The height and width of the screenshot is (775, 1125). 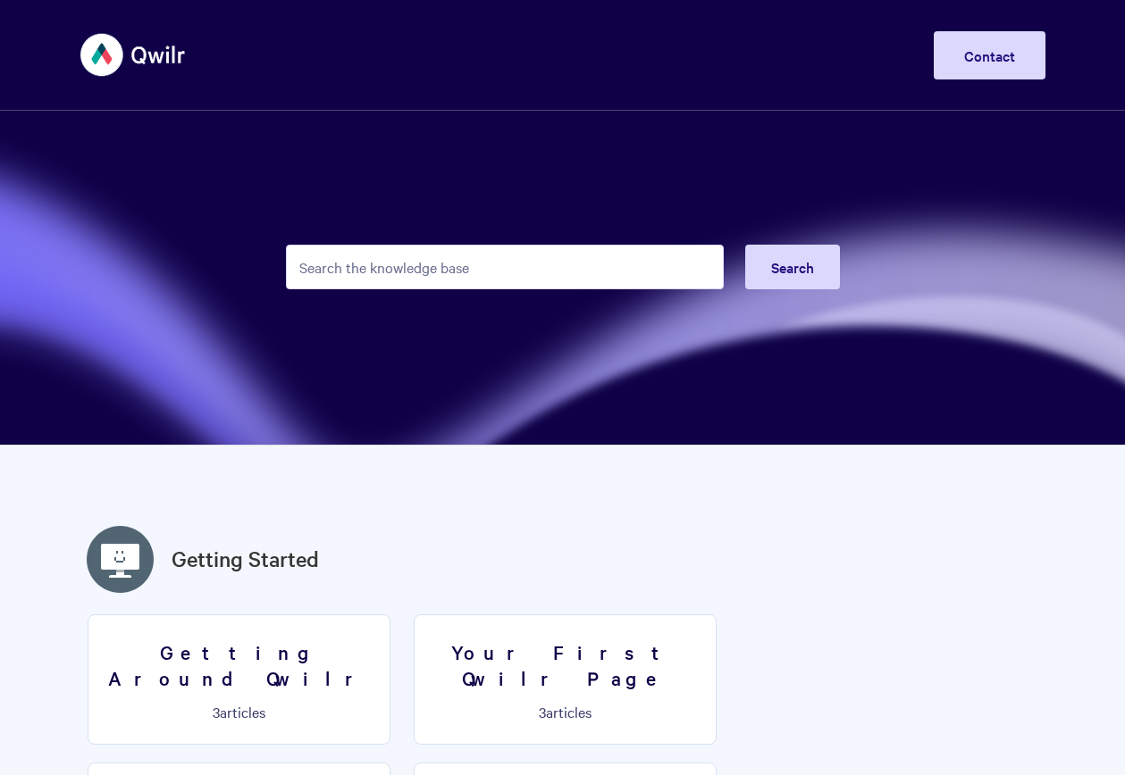 What do you see at coordinates (245, 559) in the screenshot?
I see `a: Getting Started` at bounding box center [245, 559].